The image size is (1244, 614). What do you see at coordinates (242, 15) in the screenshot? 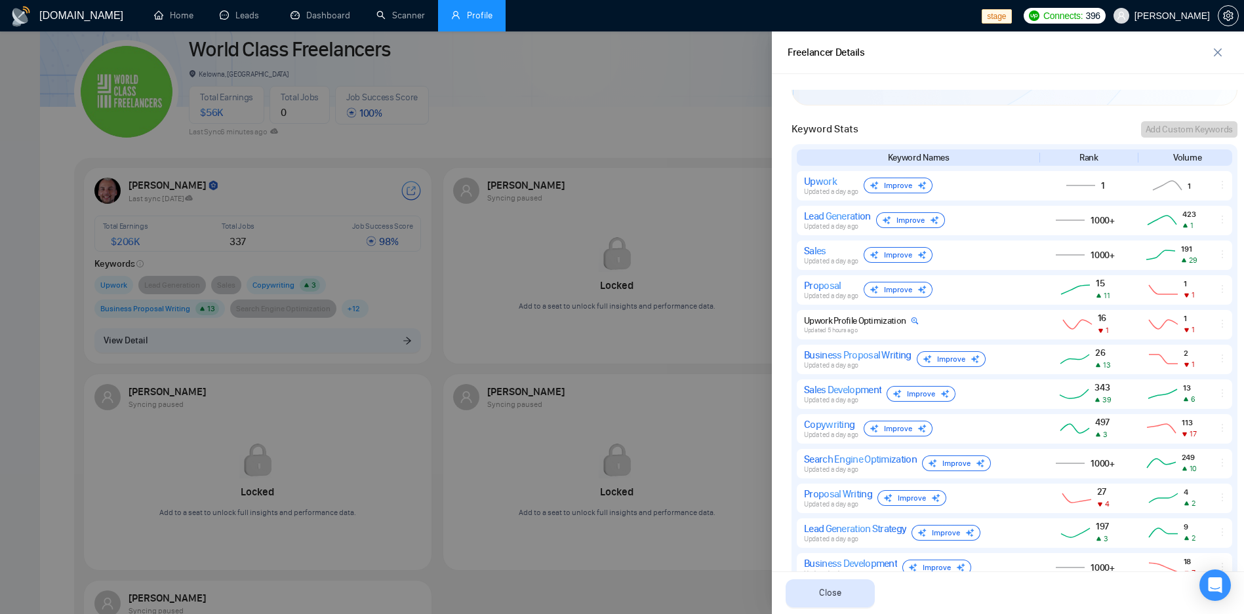
I see `a: messageLeads` at bounding box center [242, 15].